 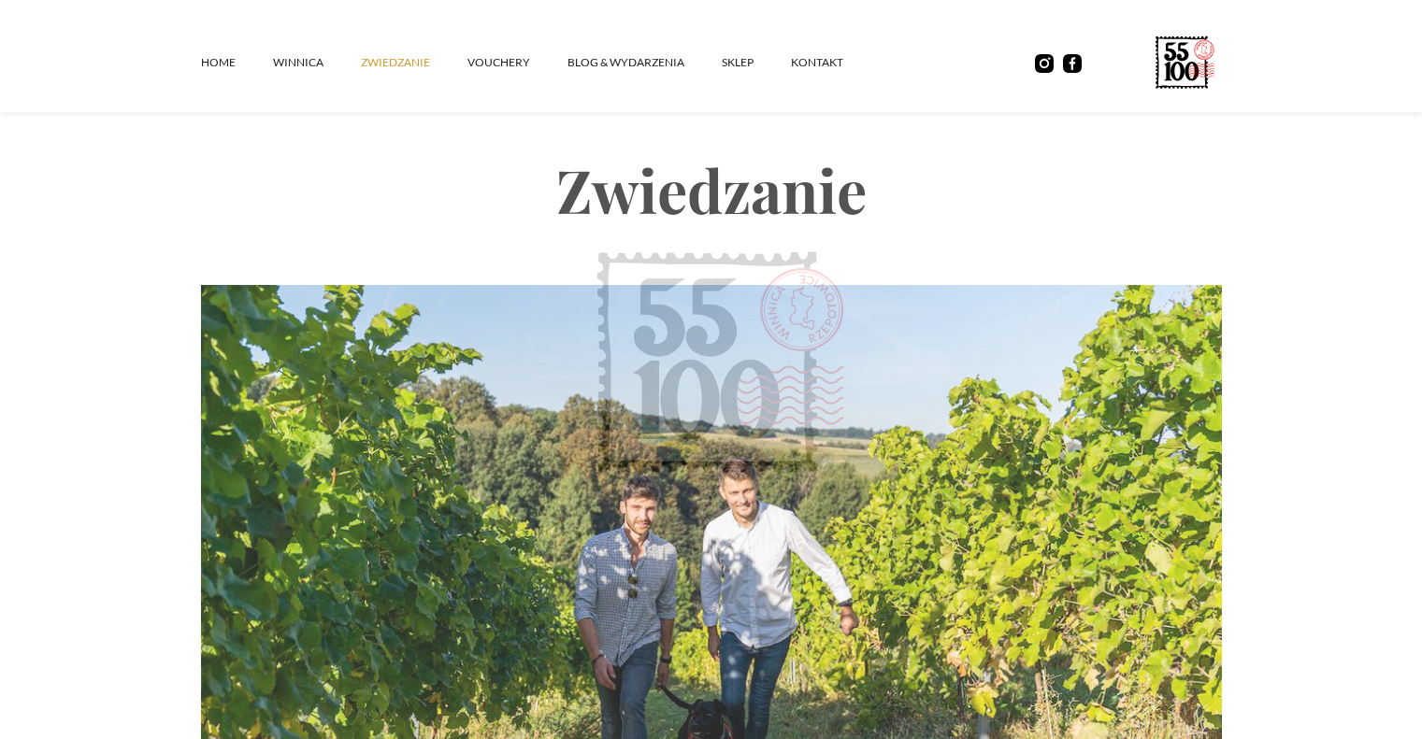 I want to click on a: winnica, so click(x=317, y=63).